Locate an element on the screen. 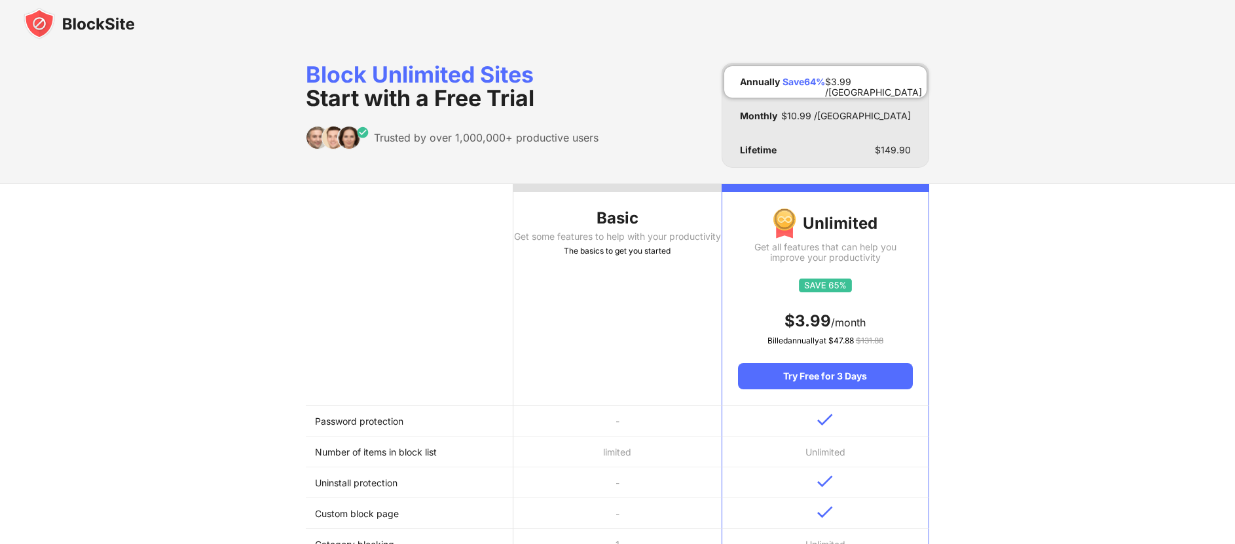  td: Password protection is located at coordinates (409, 421).